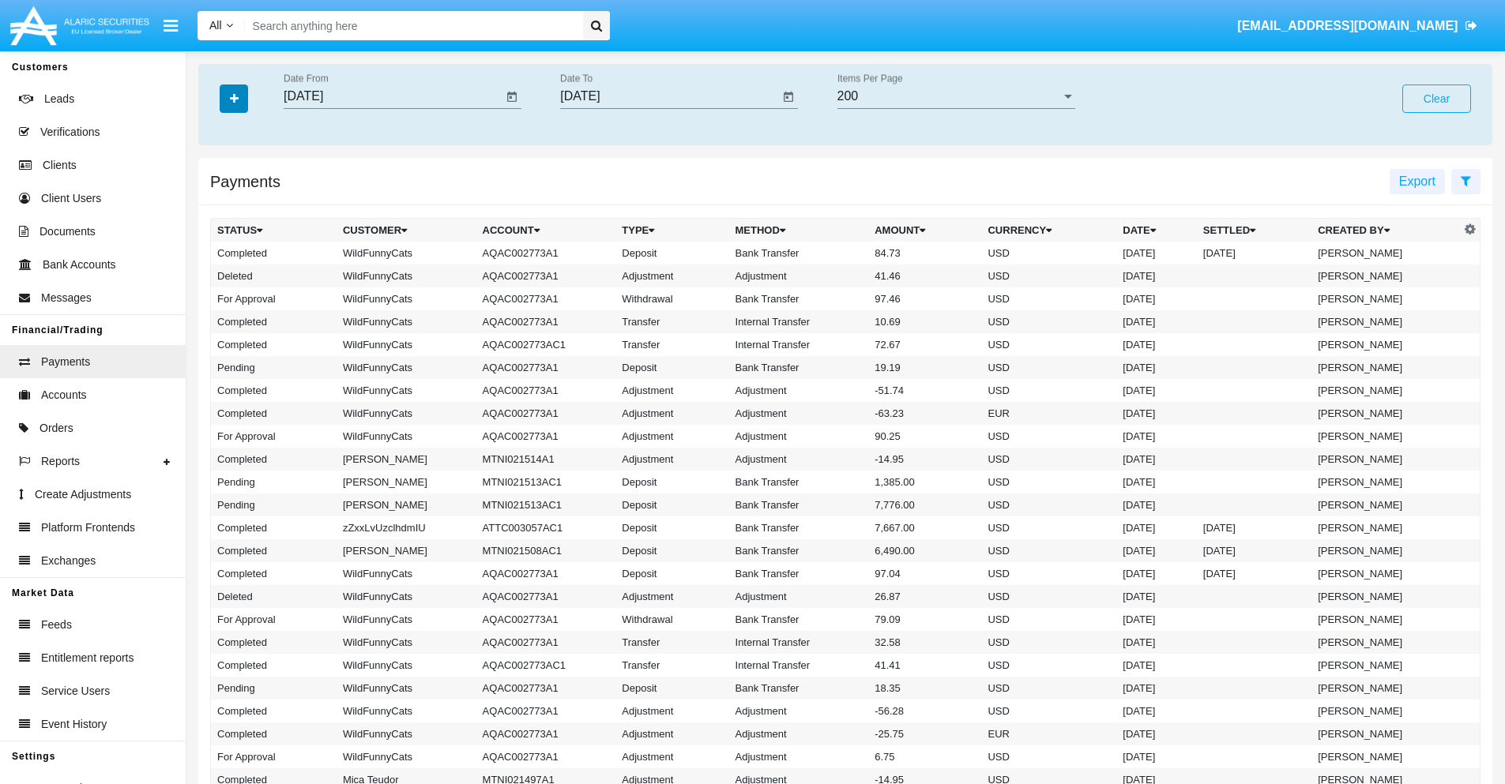 This screenshot has height=784, width=1505. Describe the element at coordinates (221, 25) in the screenshot. I see `a: All` at that location.